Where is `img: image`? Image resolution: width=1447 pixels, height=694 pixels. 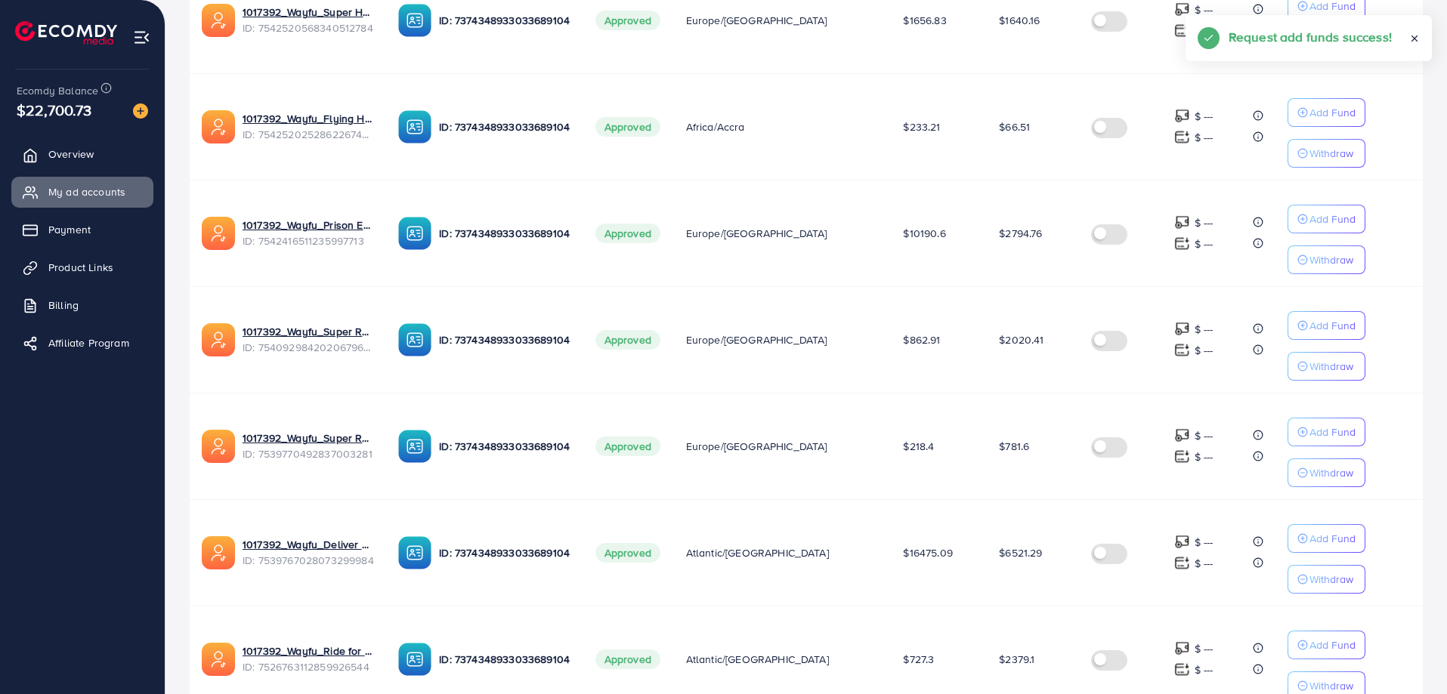 img: image is located at coordinates (141, 111).